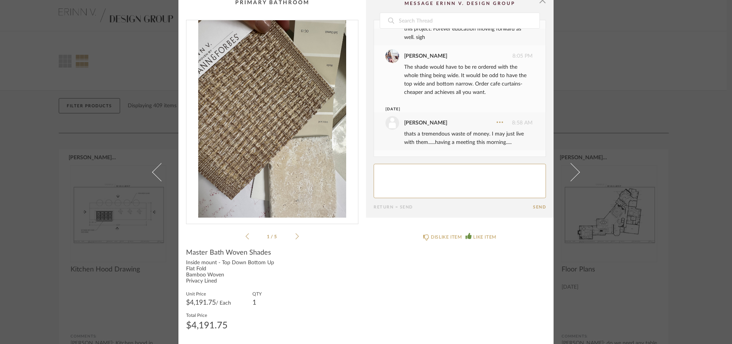 Image resolution: width=732 pixels, height=344 pixels. What do you see at coordinates (469, 21) in the screenshot?
I see `input: Search Thread` at bounding box center [469, 21].